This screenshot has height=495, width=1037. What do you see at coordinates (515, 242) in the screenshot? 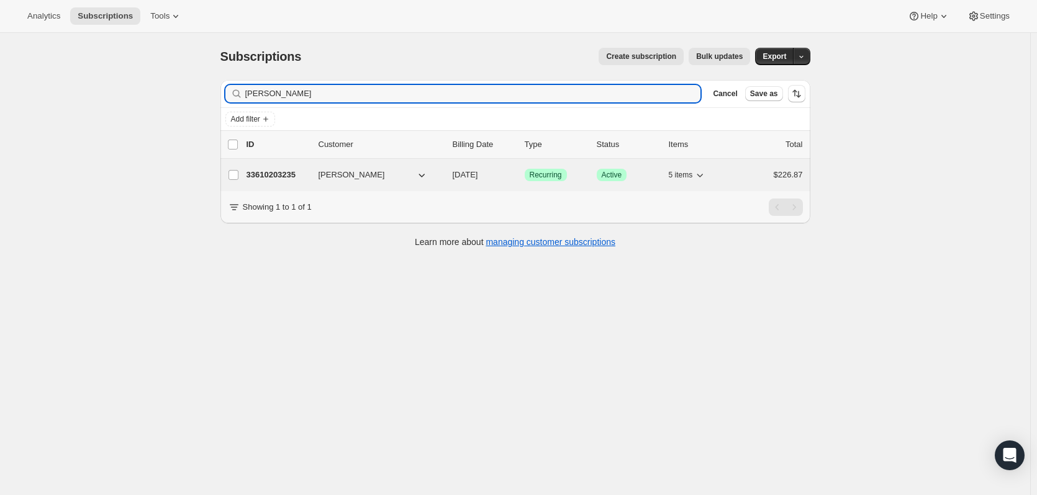
I see `p: Learn more about` at bounding box center [515, 242].